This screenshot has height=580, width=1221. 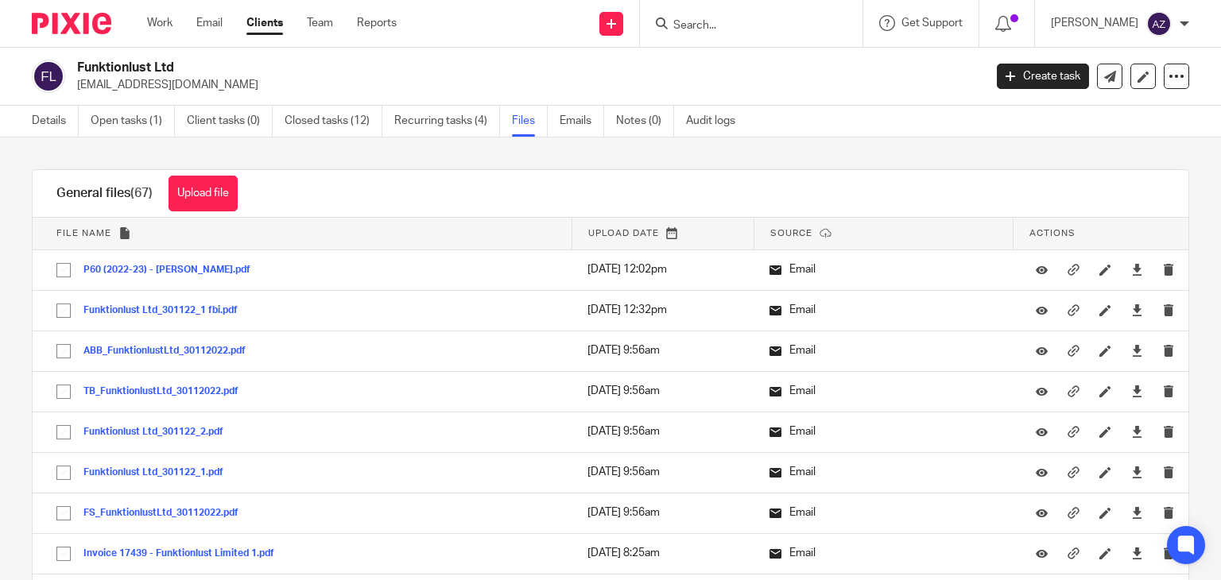 I want to click on a: Open tasks (1), so click(x=133, y=121).